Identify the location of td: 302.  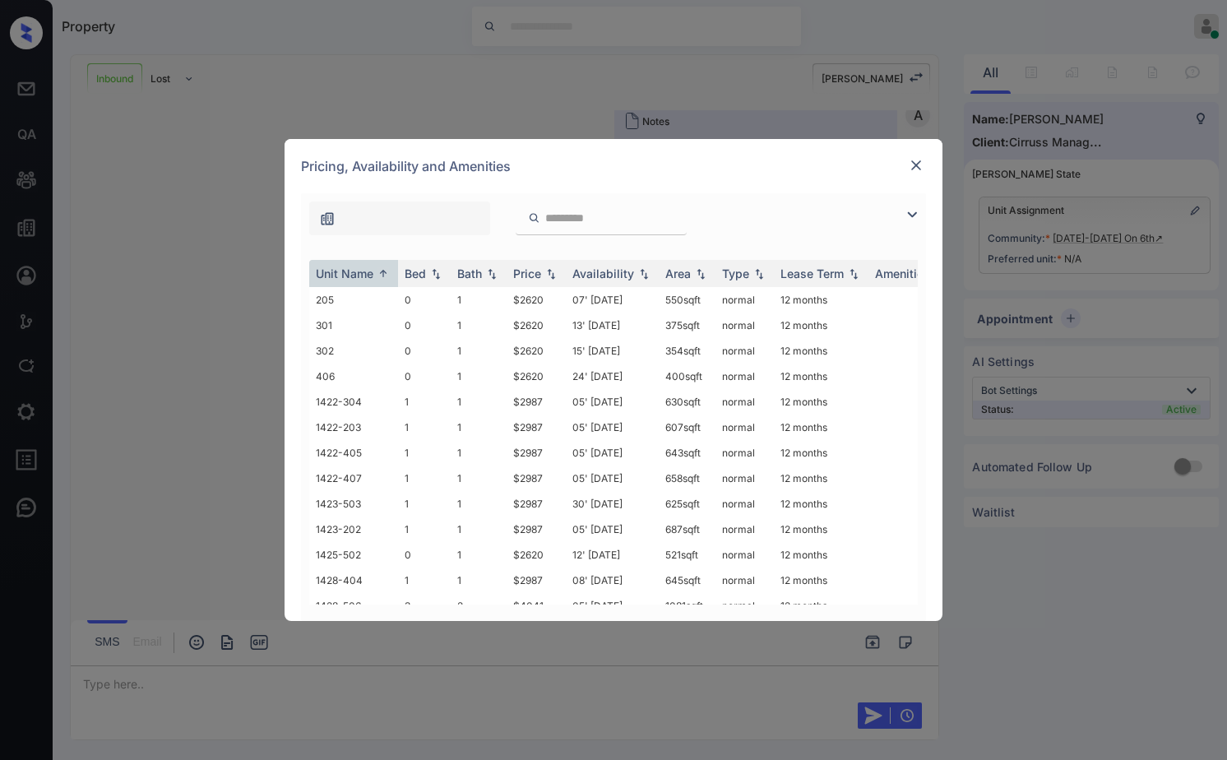
(354, 350).